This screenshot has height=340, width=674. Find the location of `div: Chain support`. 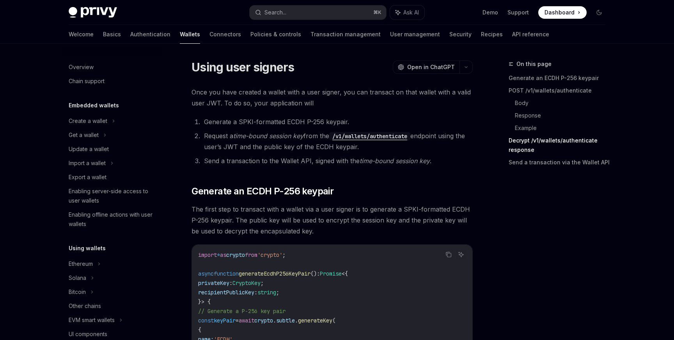

div: Chain support is located at coordinates (87, 81).